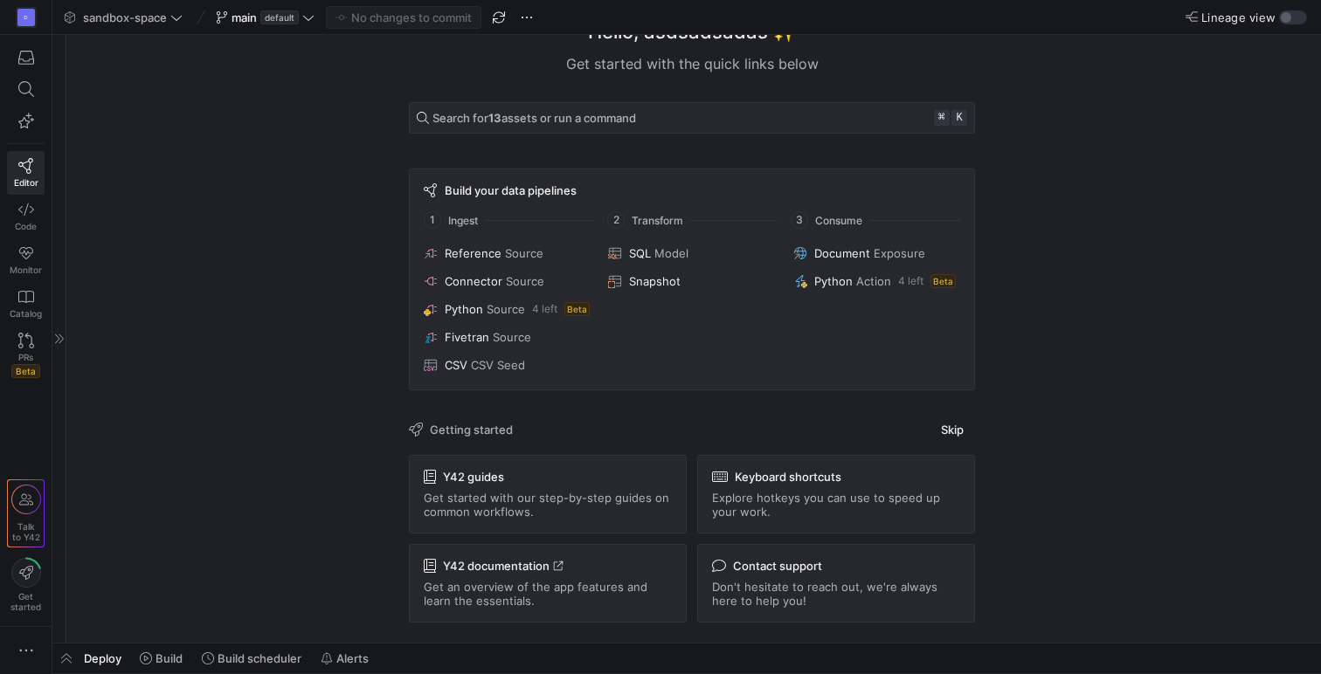 The width and height of the screenshot is (1321, 674). What do you see at coordinates (125, 17) in the screenshot?
I see `span: sandbox-space` at bounding box center [125, 17].